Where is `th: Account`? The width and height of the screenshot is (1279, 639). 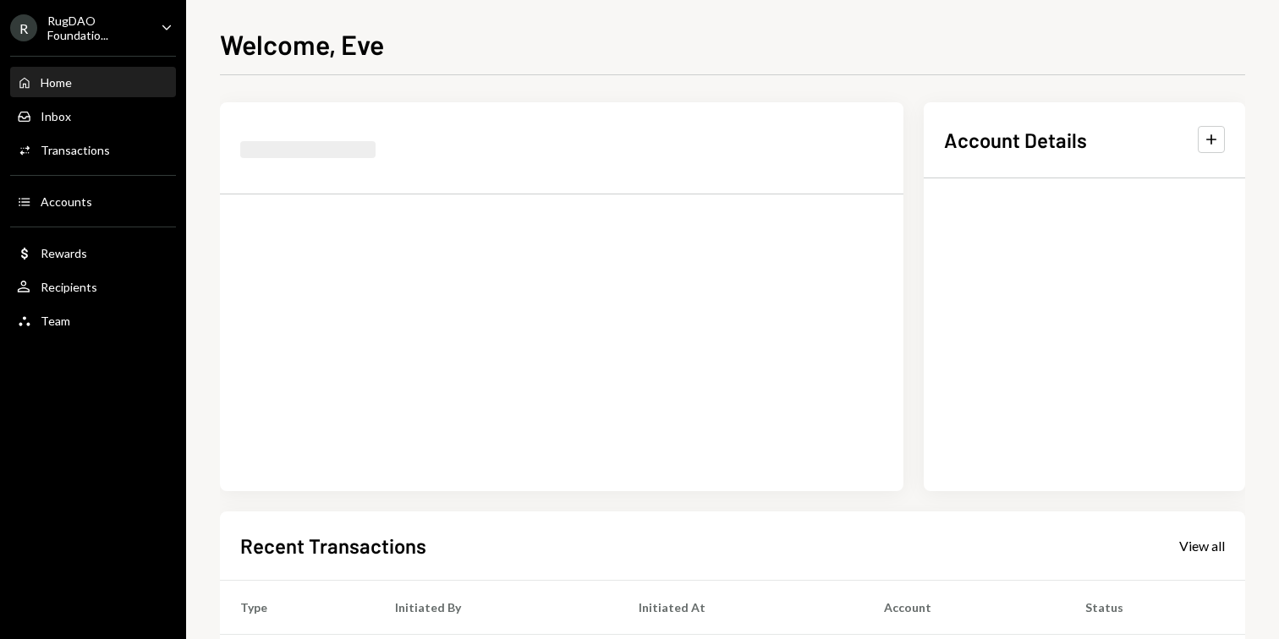
th: Account is located at coordinates (964, 607).